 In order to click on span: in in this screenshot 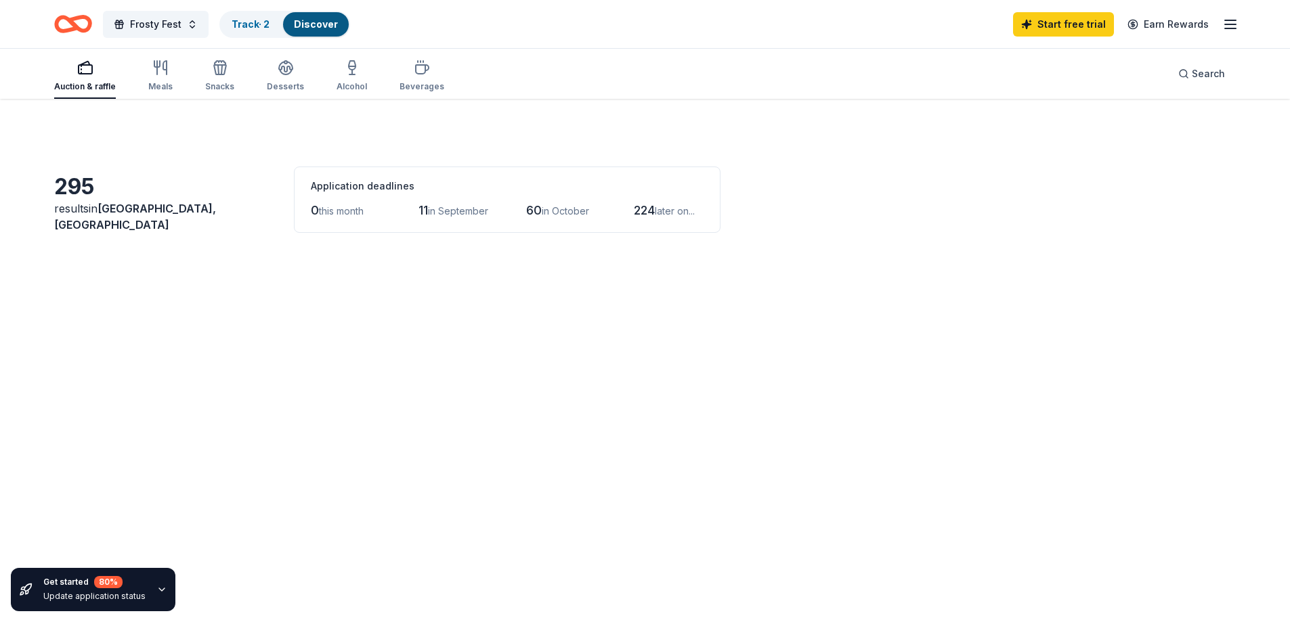, I will do `click(135, 217)`.